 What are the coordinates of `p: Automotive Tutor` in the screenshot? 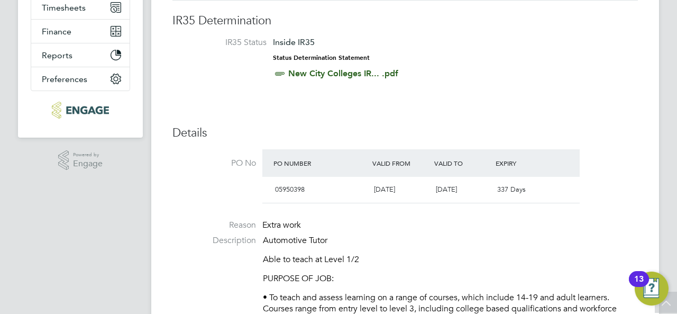 It's located at (450, 240).